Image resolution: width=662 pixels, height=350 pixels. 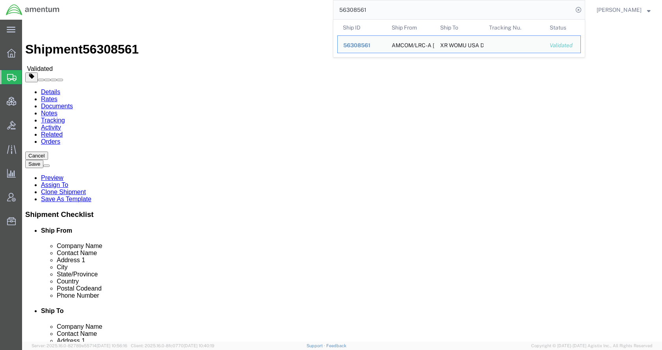 I want to click on img: logo, so click(x=33, y=10).